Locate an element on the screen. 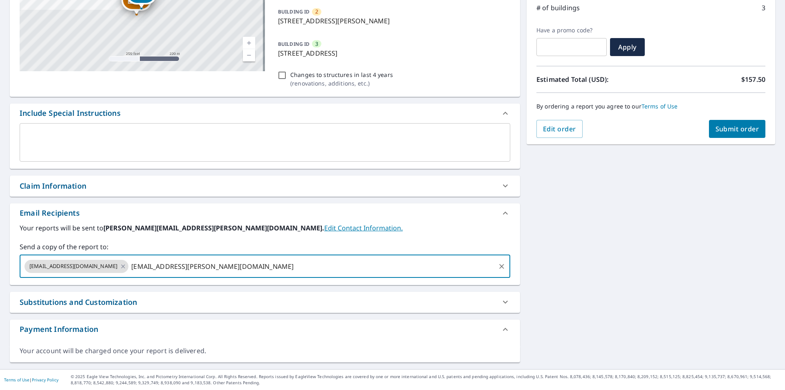 This screenshot has width=785, height=390. span: Edit order is located at coordinates (559, 129).